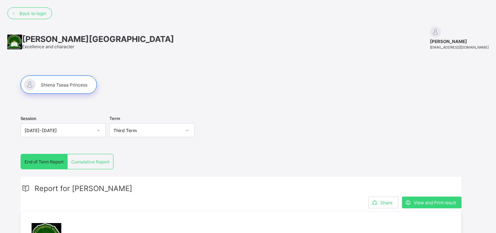 The image size is (496, 233). Describe the element at coordinates (436, 32) in the screenshot. I see `img: default.svg` at that location.